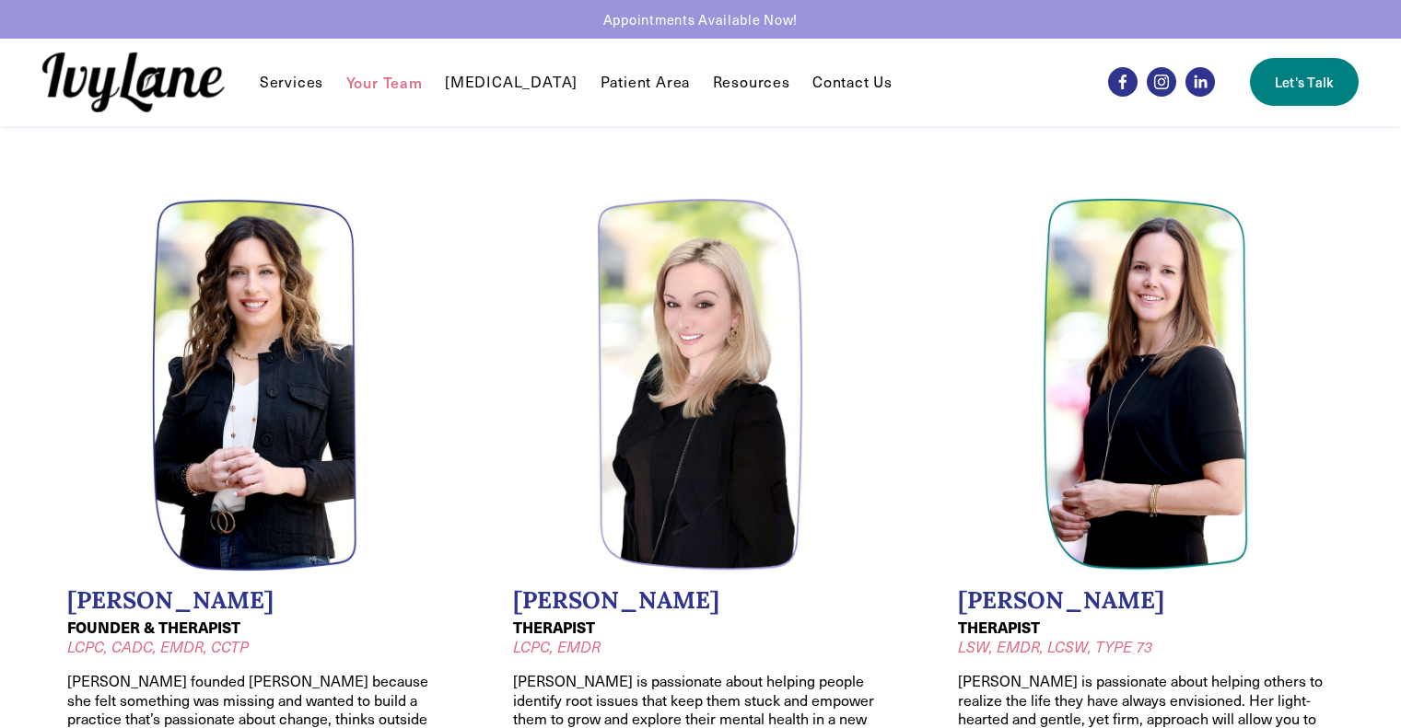  What do you see at coordinates (1161, 82) in the screenshot?
I see `a: Instagram` at bounding box center [1161, 82].